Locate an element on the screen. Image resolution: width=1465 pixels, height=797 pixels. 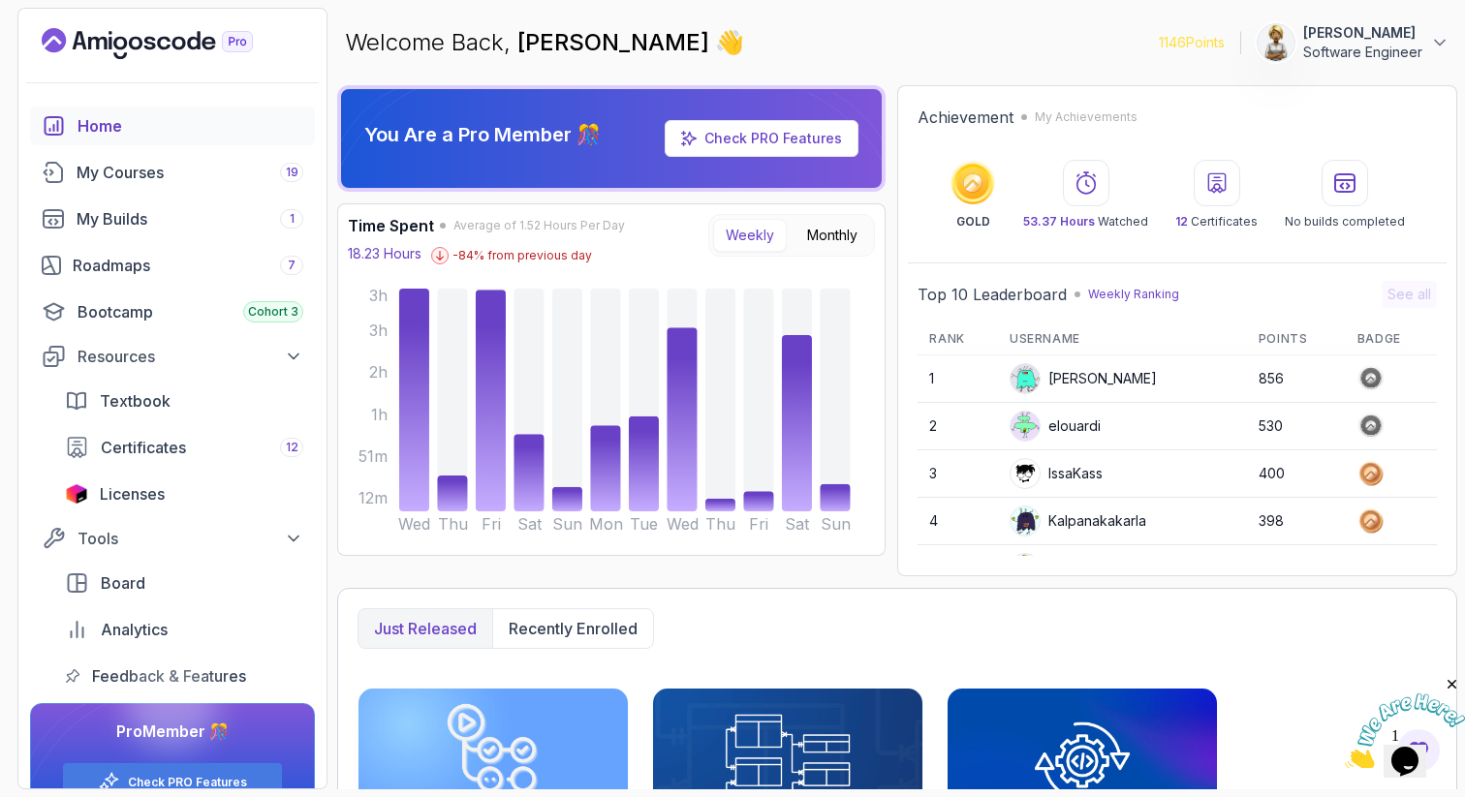
tspan: 12m is located at coordinates (373, 498).